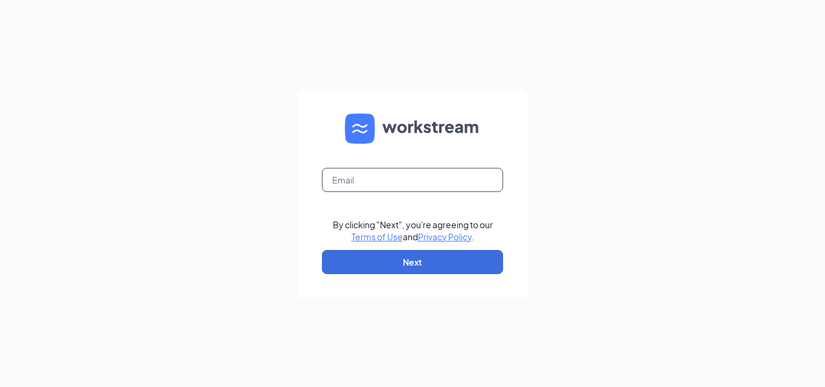 This screenshot has width=825, height=387. I want to click on div: By clicking "Next", you're agreeing to our and ., so click(413, 231).